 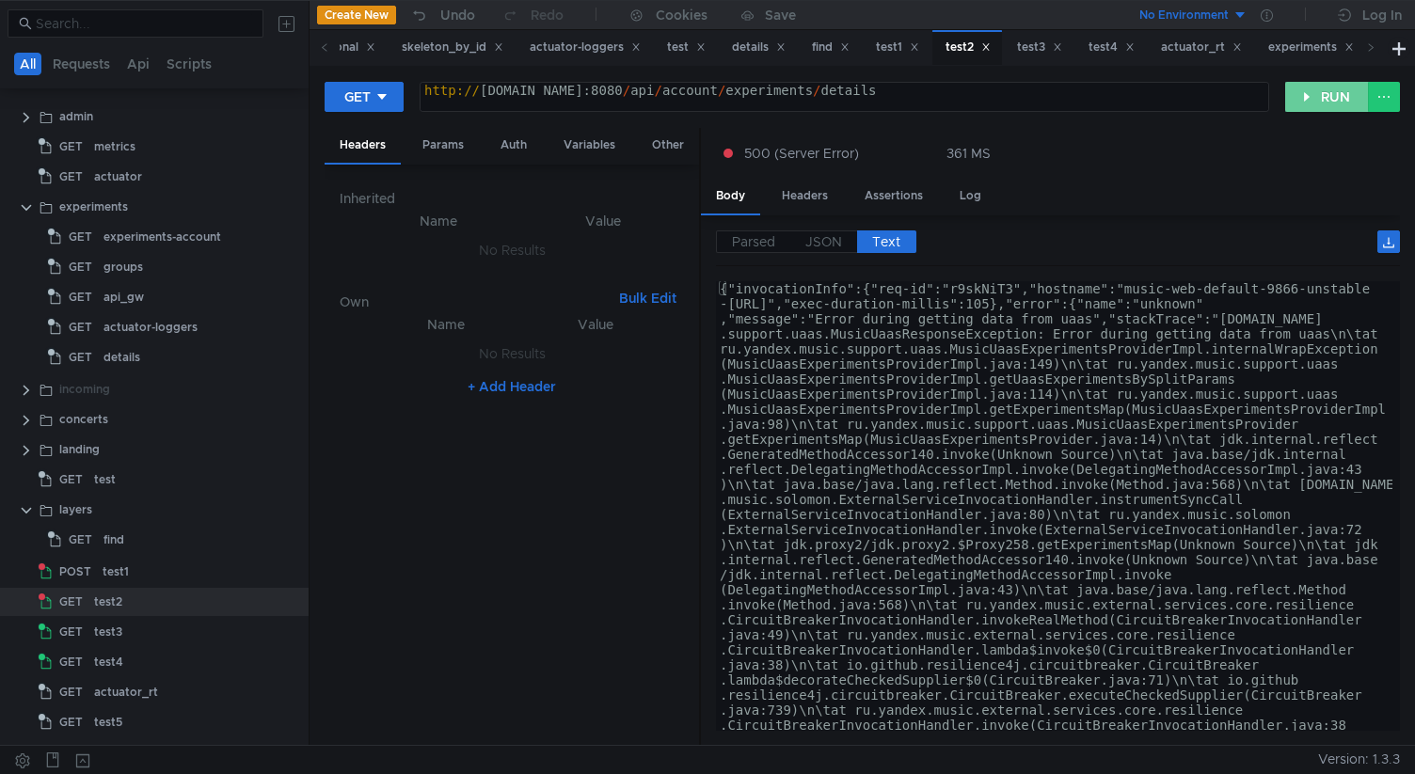 What do you see at coordinates (357, 15) in the screenshot?
I see `button: Create New` at bounding box center [357, 15].